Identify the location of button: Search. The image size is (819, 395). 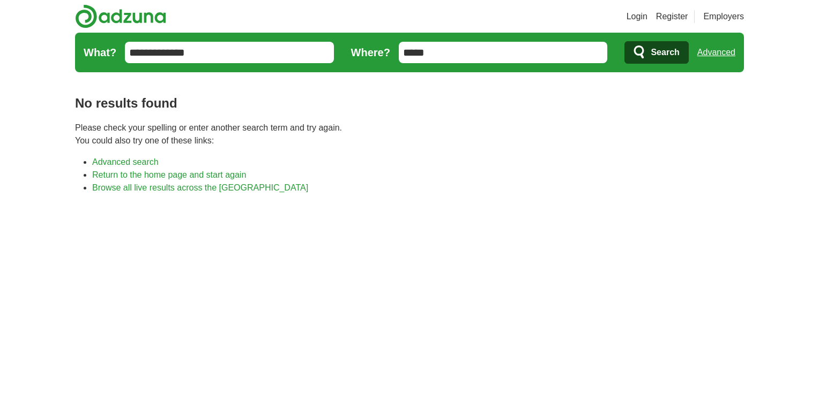
(656, 53).